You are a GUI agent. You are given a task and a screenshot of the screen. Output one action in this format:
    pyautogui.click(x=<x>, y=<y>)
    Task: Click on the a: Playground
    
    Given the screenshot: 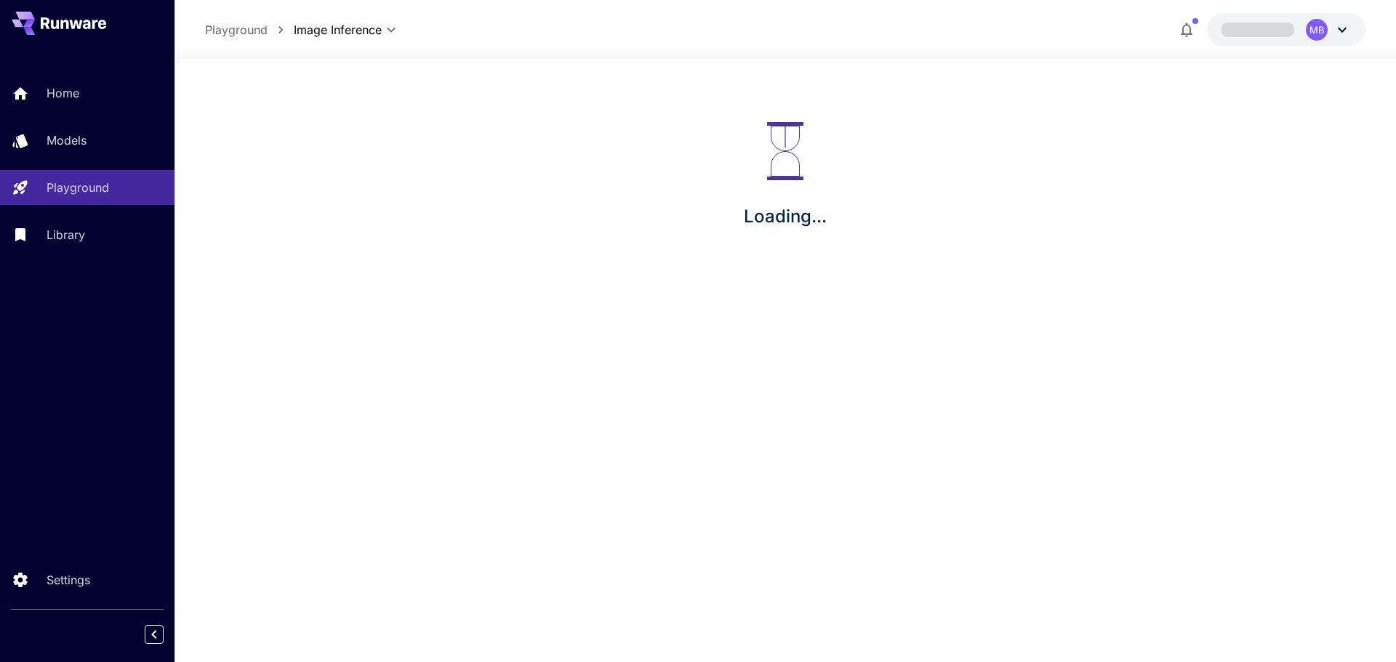 What is the action you would take?
    pyautogui.click(x=236, y=30)
    